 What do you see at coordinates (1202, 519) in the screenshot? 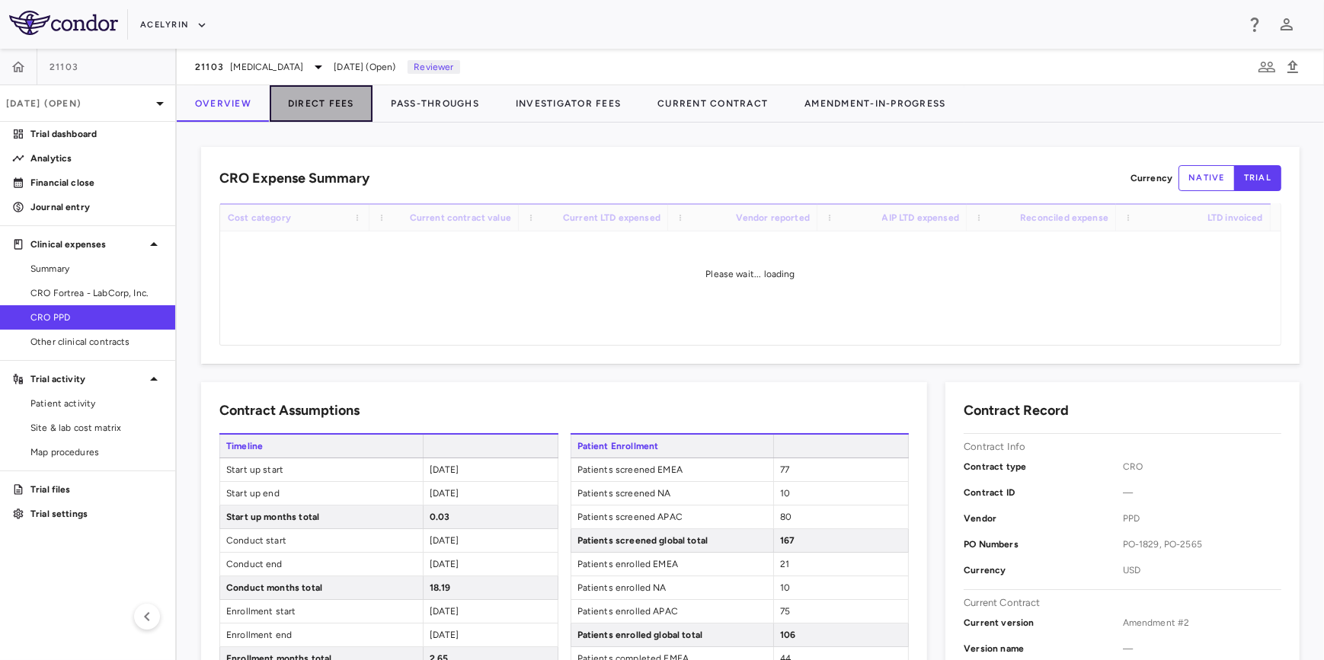
I see `span: PPD` at bounding box center [1202, 519].